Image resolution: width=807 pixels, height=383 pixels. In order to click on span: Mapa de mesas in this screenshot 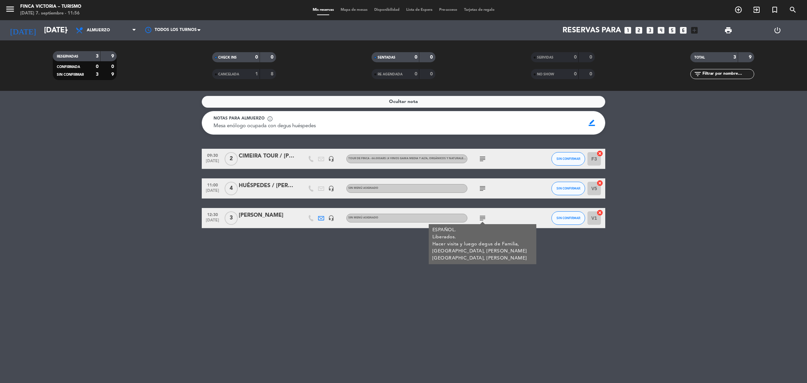, I will do `click(354, 10)`.